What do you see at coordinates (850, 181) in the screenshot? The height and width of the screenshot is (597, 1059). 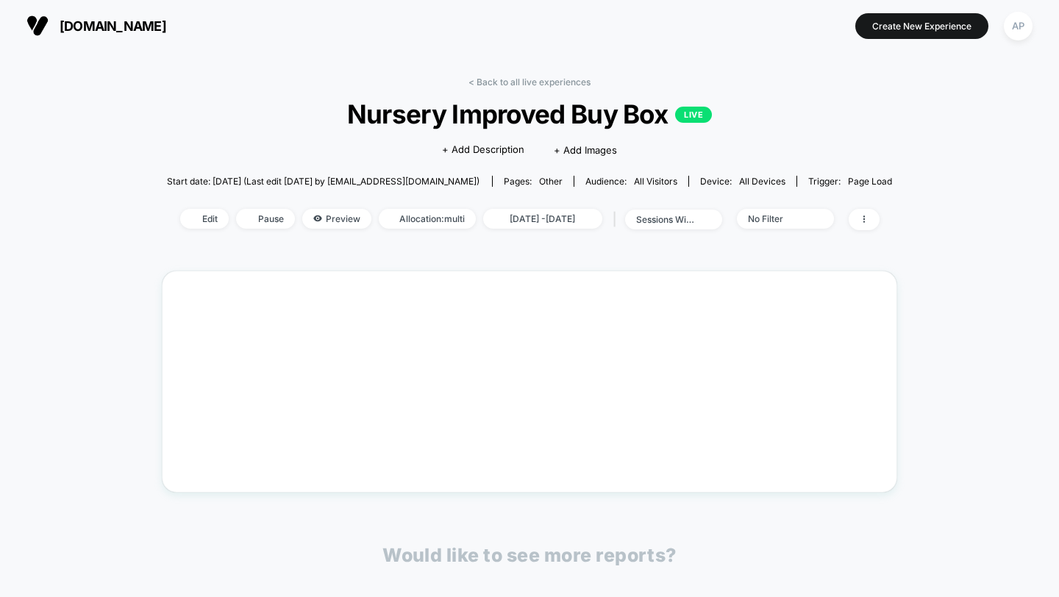 I see `div: Trigger:` at bounding box center [850, 181].